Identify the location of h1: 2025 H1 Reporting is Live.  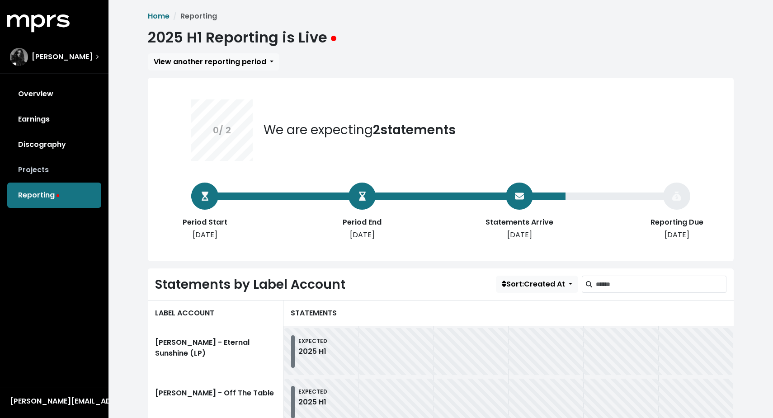
(242, 38).